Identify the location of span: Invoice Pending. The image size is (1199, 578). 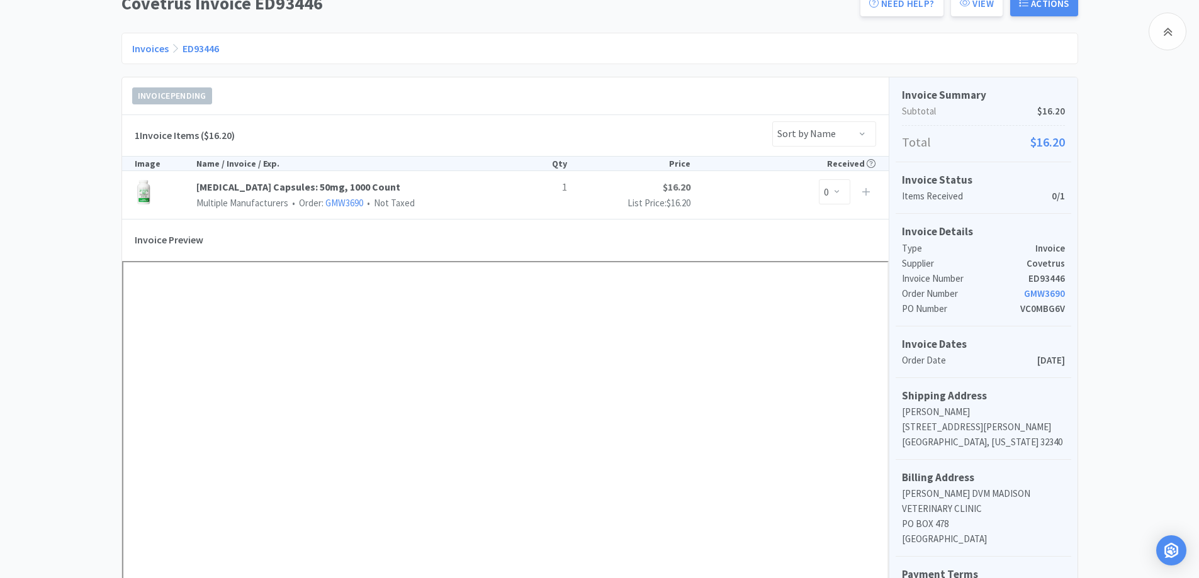
(172, 96).